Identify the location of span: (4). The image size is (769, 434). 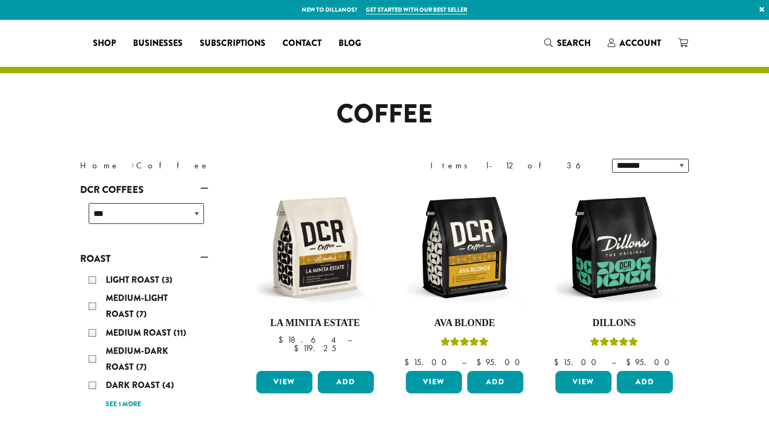
(168, 385).